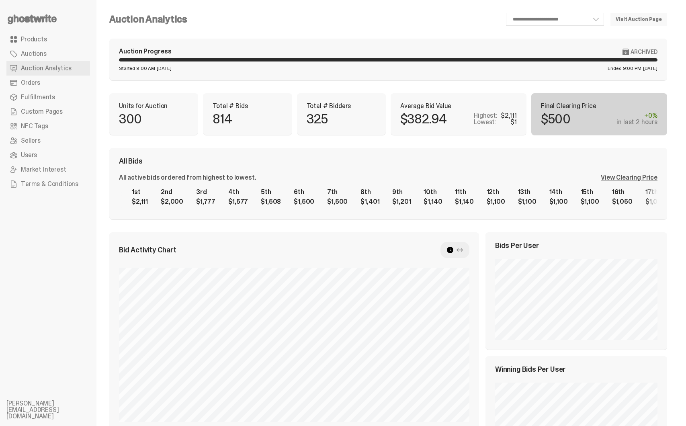  I want to click on p: 325, so click(317, 119).